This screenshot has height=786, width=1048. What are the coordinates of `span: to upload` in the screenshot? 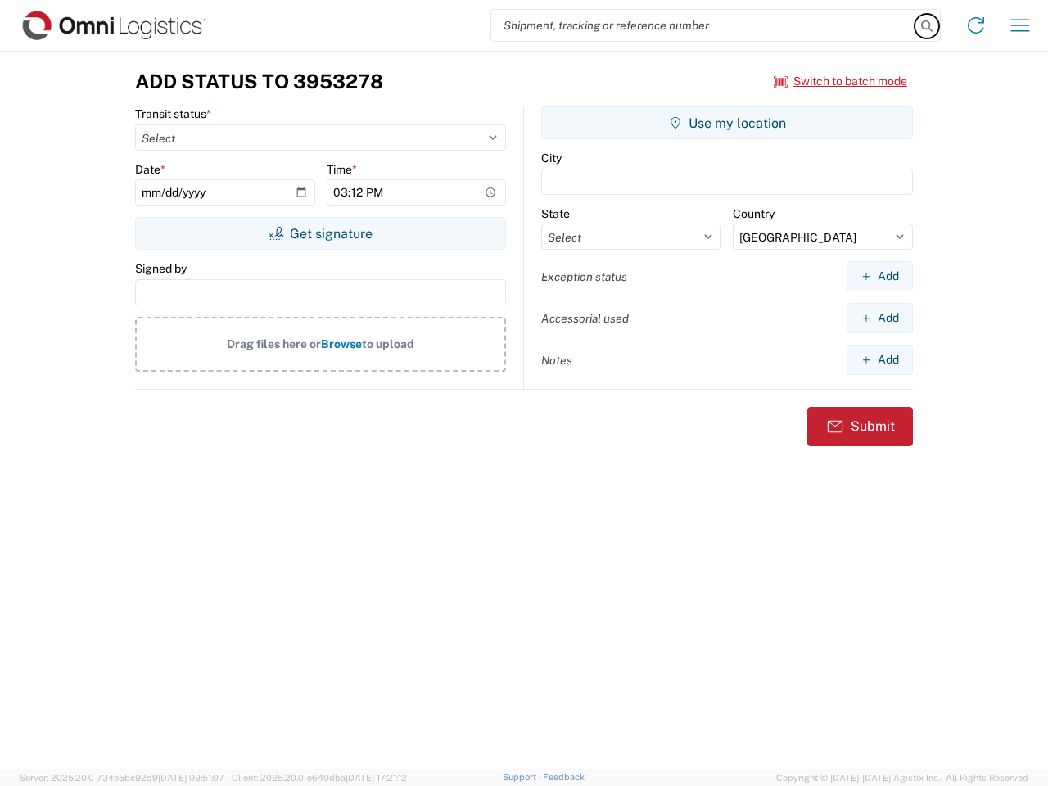 It's located at (388, 344).